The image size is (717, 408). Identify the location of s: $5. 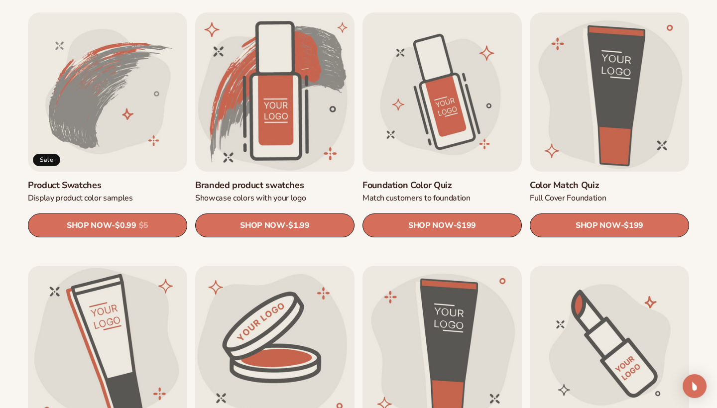
(143, 226).